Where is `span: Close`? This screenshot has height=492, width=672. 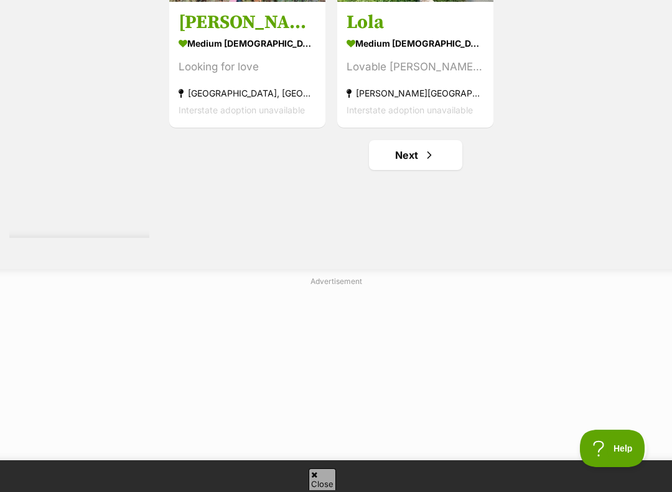 span: Close is located at coordinates (322, 479).